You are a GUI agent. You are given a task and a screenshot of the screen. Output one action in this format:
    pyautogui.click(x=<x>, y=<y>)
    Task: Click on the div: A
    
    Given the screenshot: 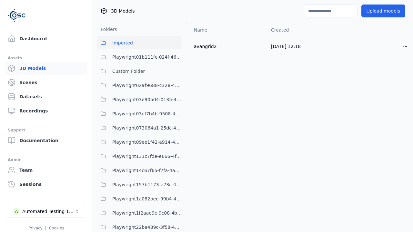 What is the action you would take?
    pyautogui.click(x=16, y=211)
    